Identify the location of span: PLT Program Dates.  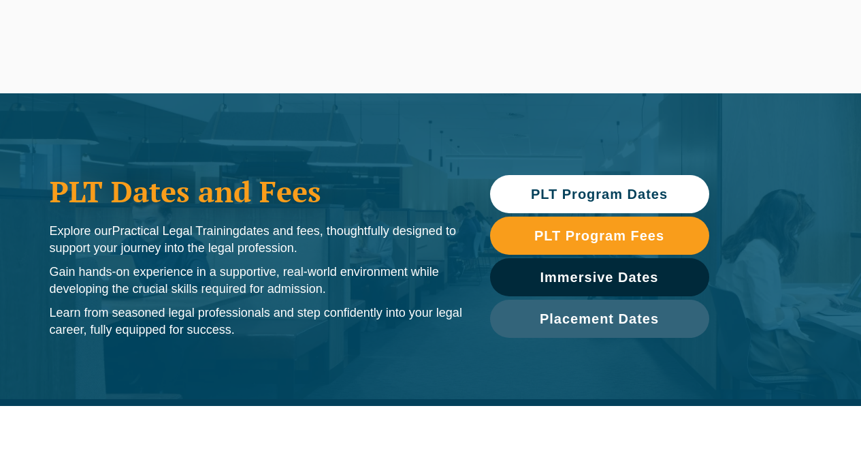
(599, 194).